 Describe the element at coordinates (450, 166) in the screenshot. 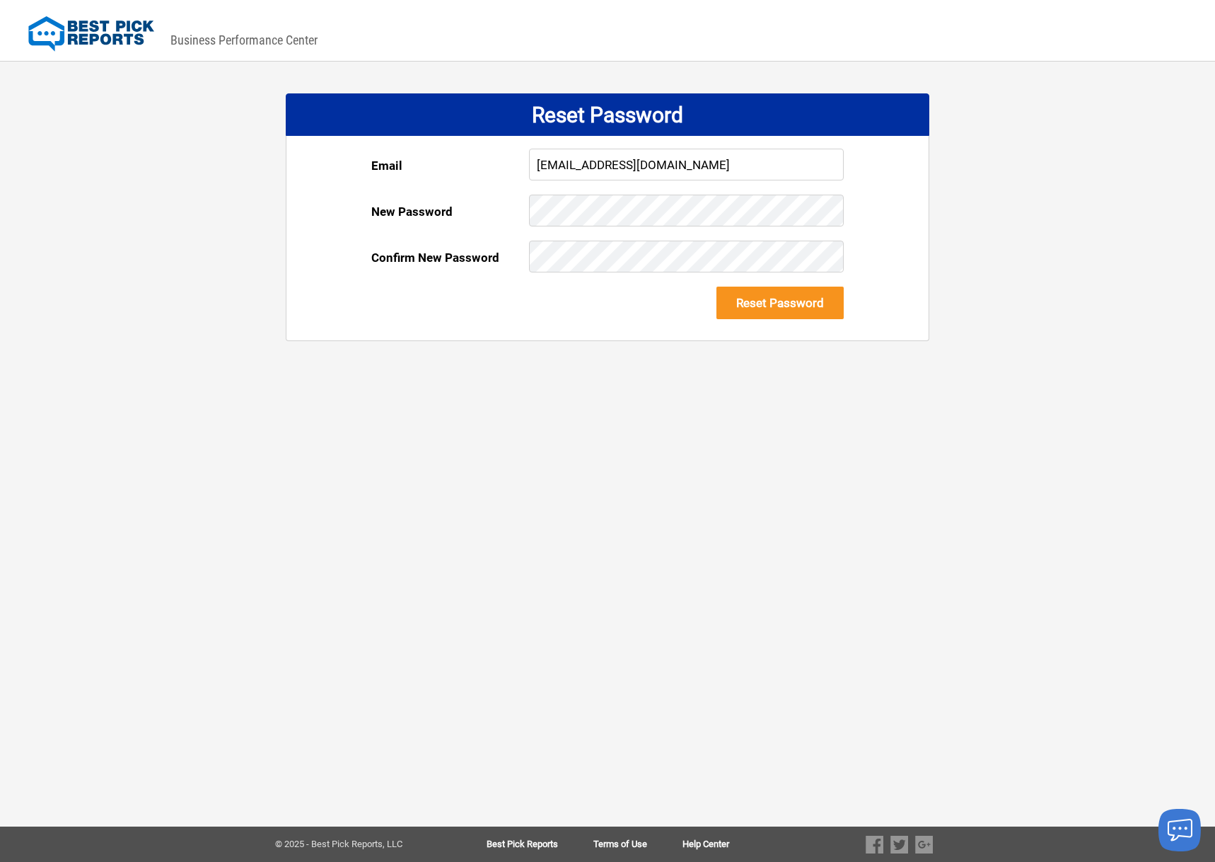

I see `div: Email` at that location.